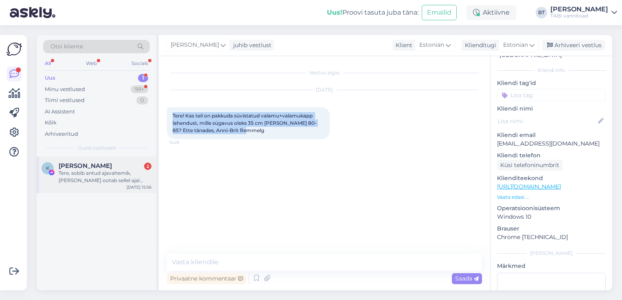 This screenshot has height=300, width=622. What do you see at coordinates (96, 148) in the screenshot?
I see `span: Uued vestlused` at bounding box center [96, 148].